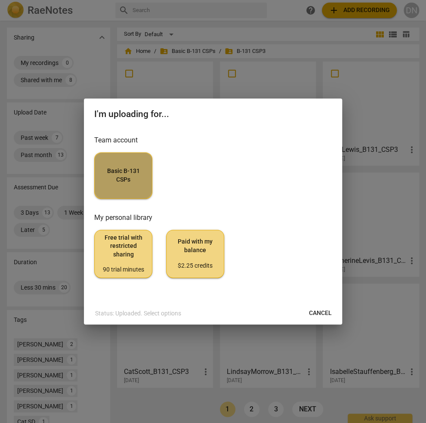 This screenshot has height=423, width=426. I want to click on p: Status: Uploaded. Select options, so click(138, 313).